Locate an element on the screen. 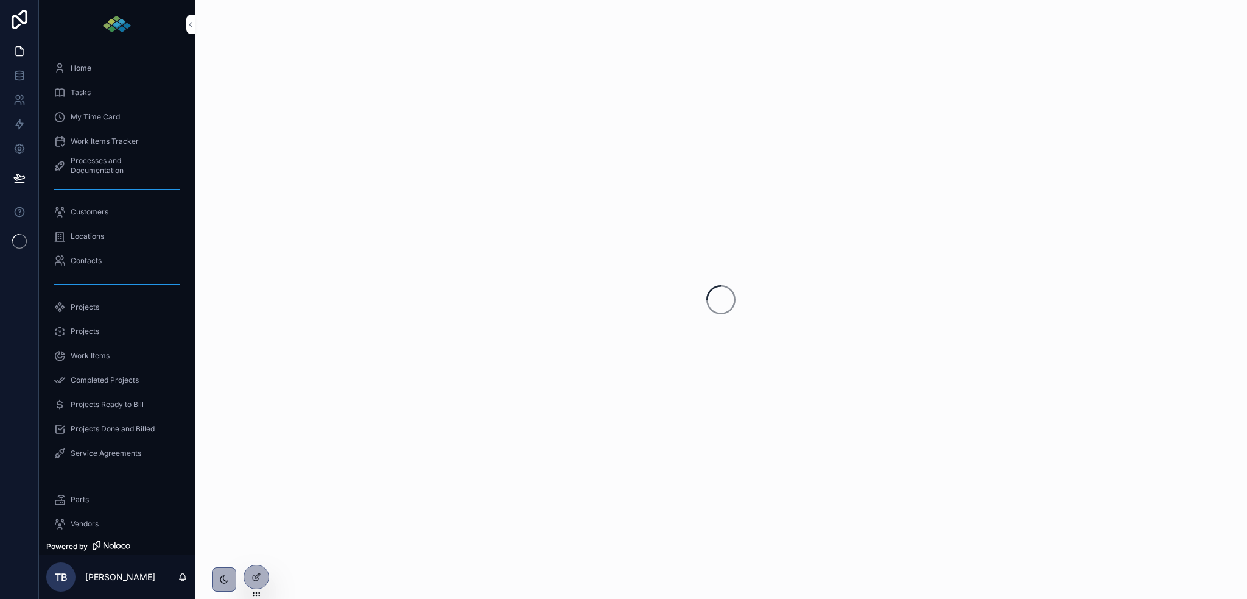 The width and height of the screenshot is (1247, 599). a: Contacts is located at coordinates (117, 261).